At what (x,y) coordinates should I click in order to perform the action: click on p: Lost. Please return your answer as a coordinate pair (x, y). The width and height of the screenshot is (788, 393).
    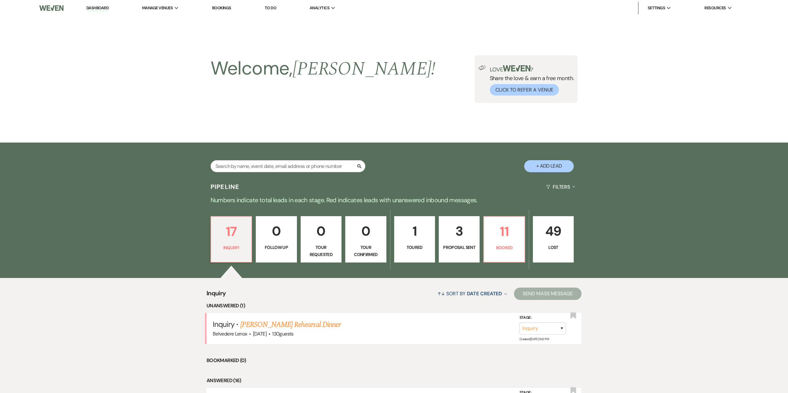
    Looking at the image, I should click on (553, 248).